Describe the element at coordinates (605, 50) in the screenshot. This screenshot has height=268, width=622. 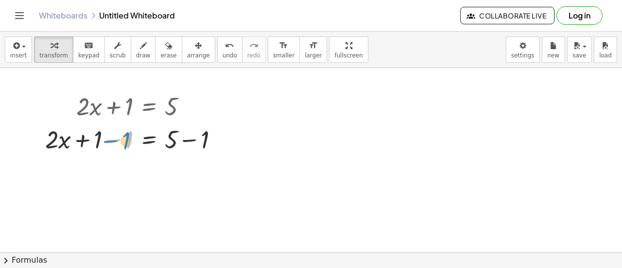
I see `button: load` at that location.